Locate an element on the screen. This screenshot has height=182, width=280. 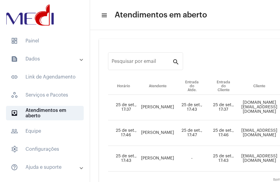
th: Horário is located at coordinates (123, 86).